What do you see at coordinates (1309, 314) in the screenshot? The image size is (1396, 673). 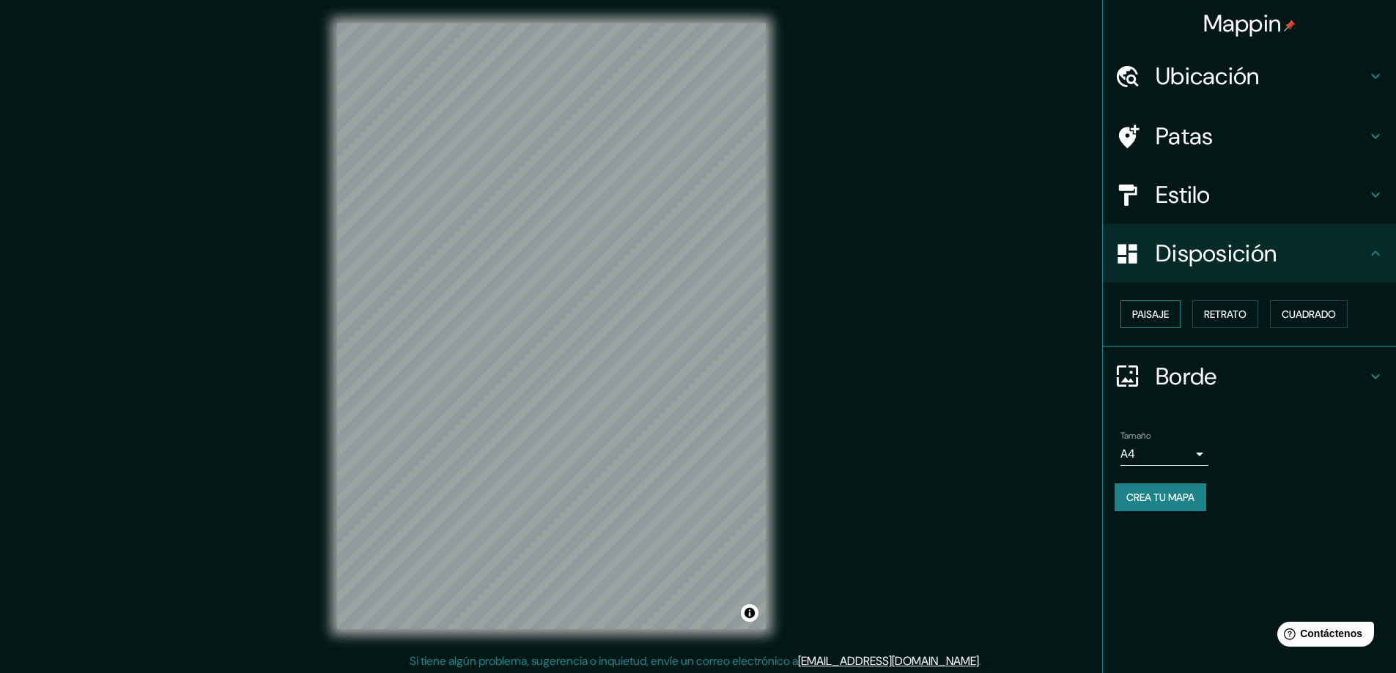 I see `button: Cuadrado` at bounding box center [1309, 314].